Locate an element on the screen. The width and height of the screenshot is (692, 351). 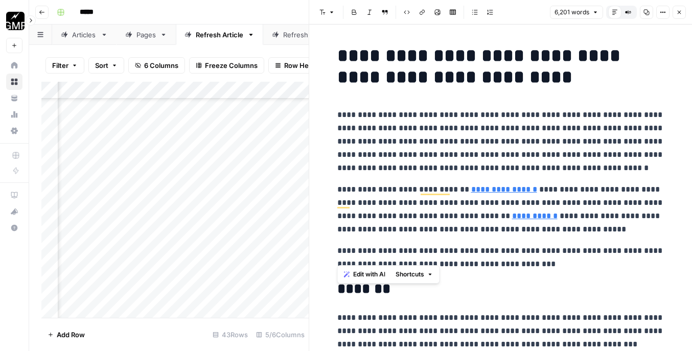
button: 6,201 words is located at coordinates (577, 12).